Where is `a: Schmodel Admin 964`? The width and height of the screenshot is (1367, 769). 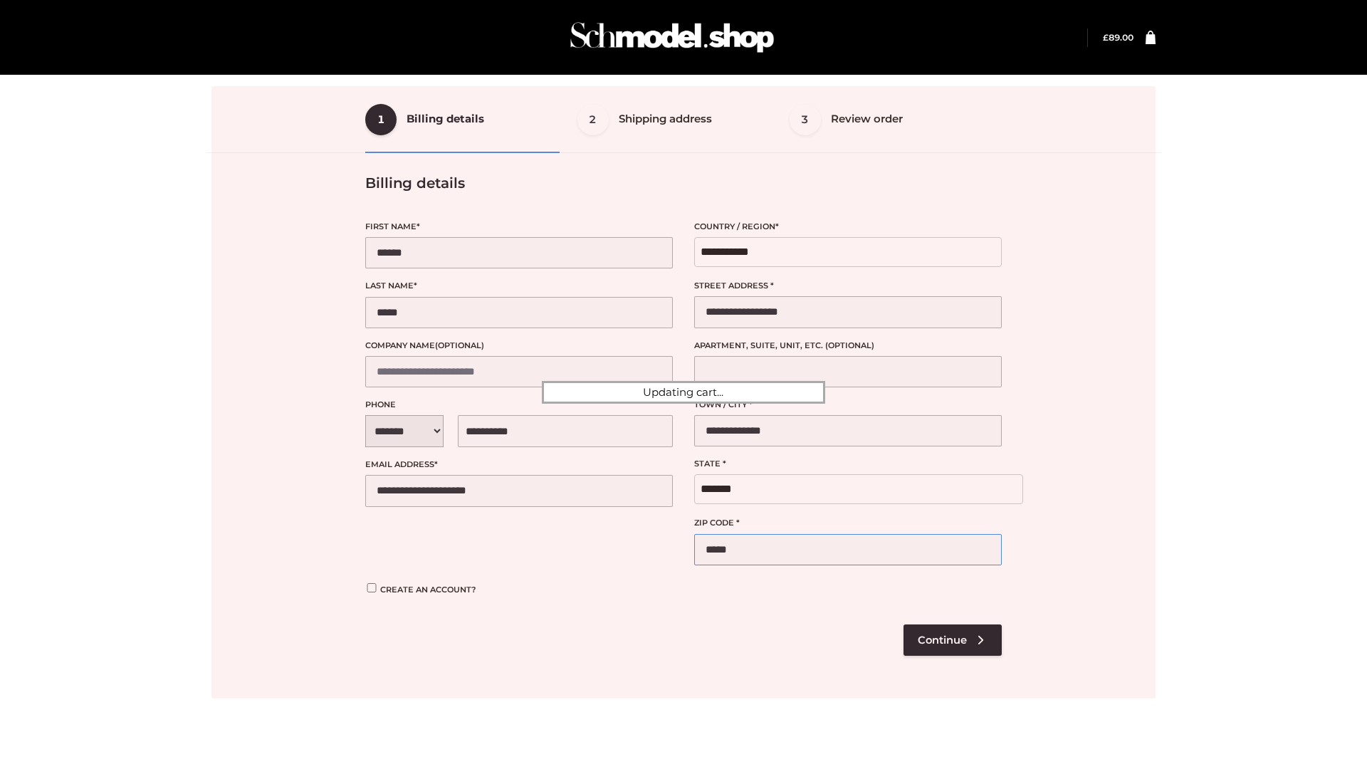 a: Schmodel Admin 964 is located at coordinates (672, 37).